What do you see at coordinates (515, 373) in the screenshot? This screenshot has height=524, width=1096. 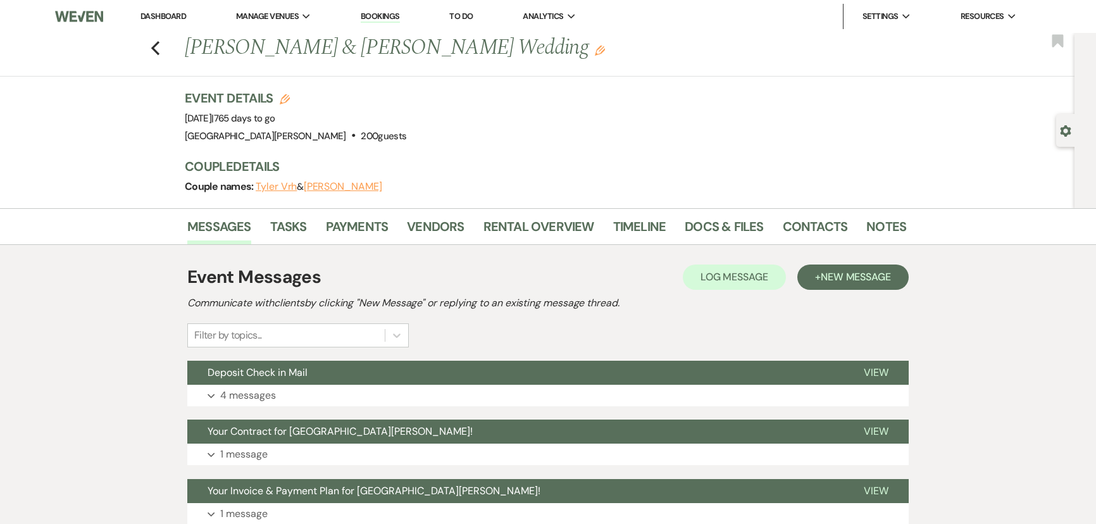 I see `button: Deposit Check in Mail` at bounding box center [515, 373].